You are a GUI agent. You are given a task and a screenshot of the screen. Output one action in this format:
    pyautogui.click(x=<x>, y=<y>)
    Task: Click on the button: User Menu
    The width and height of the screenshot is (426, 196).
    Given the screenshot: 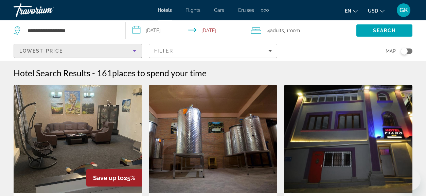 What is the action you would take?
    pyautogui.click(x=404, y=10)
    